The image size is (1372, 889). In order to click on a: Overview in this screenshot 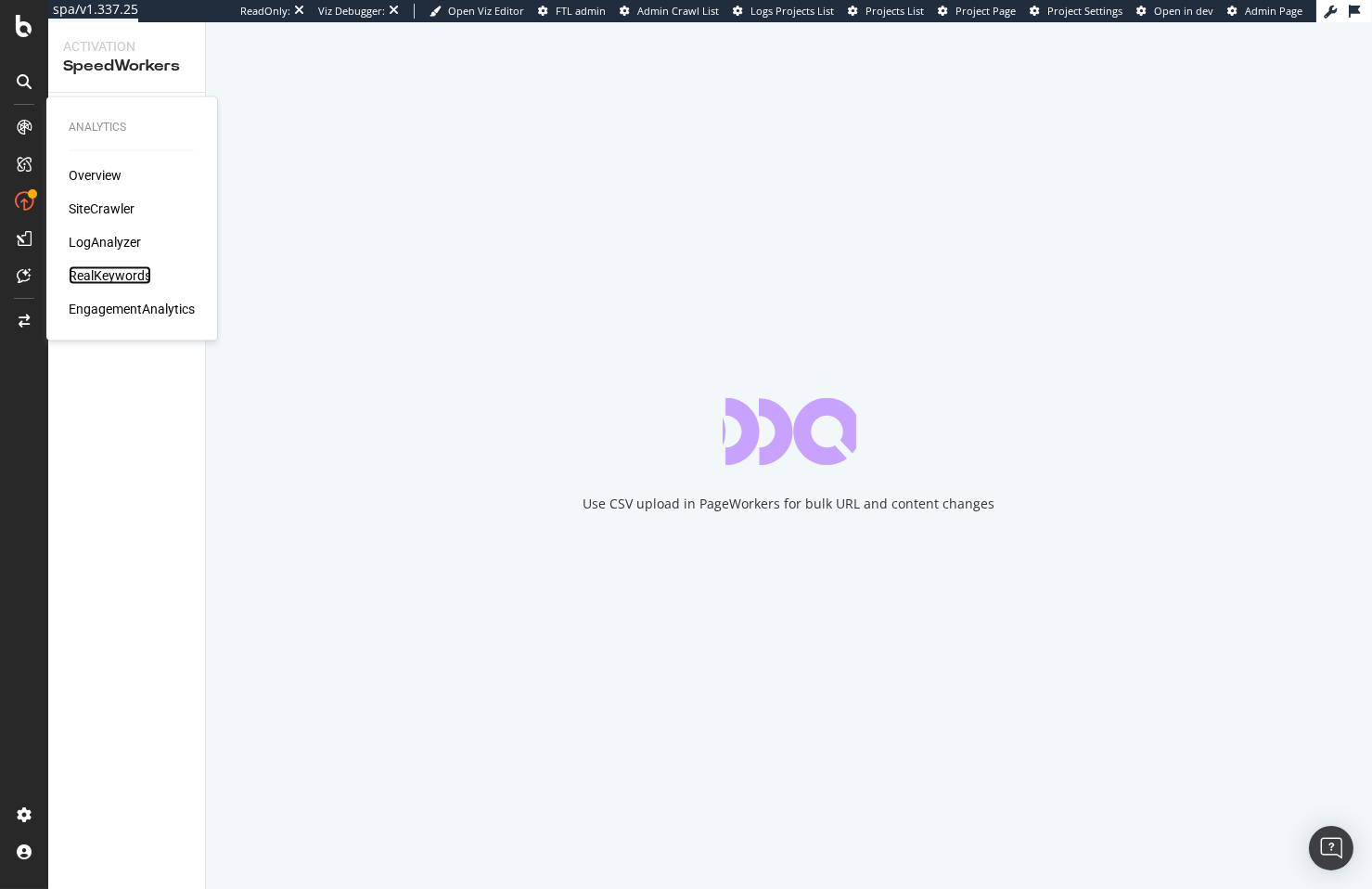, I will do `click(95, 176)`.